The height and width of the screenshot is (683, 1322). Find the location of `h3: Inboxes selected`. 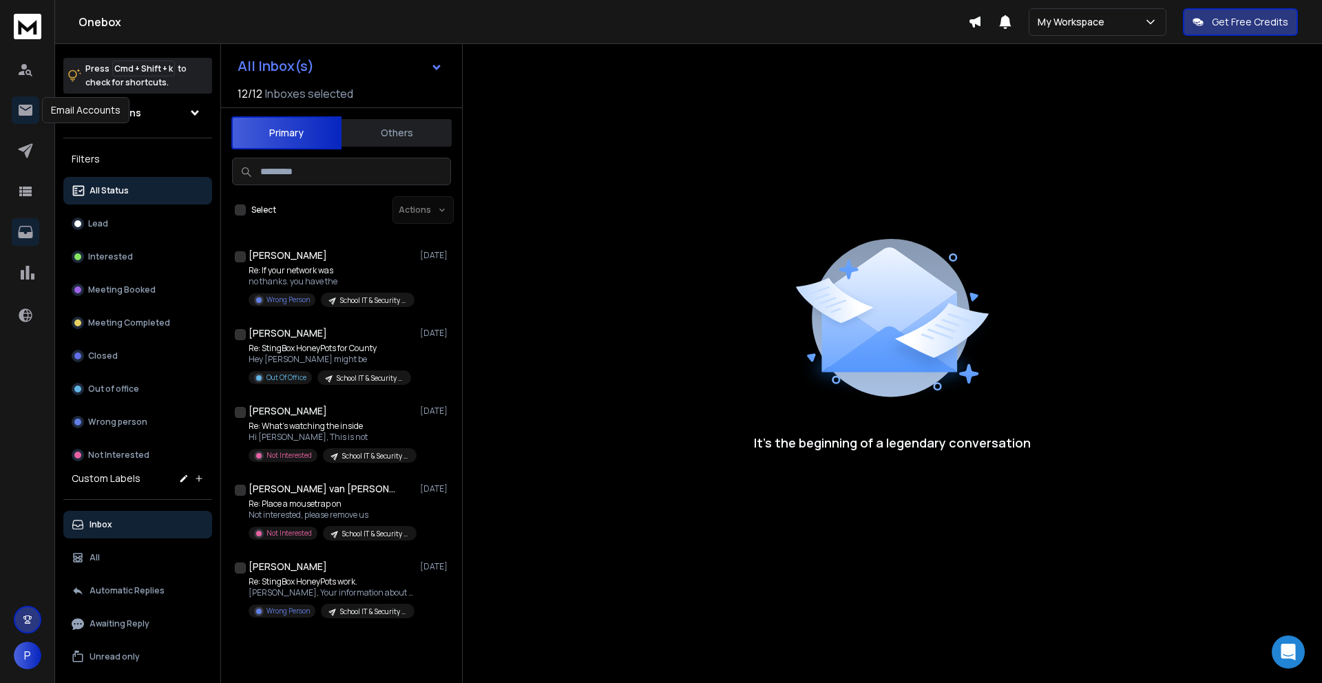

h3: Inboxes selected is located at coordinates (309, 94).